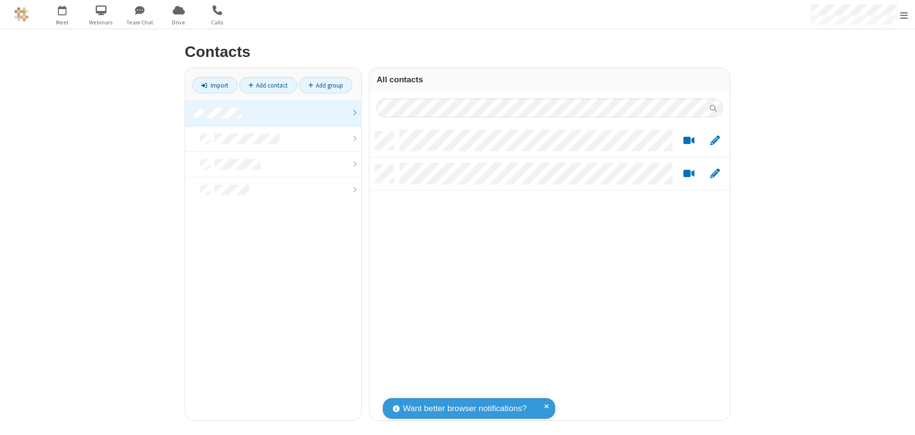 This screenshot has width=915, height=435. What do you see at coordinates (179, 22) in the screenshot?
I see `span: Drive` at bounding box center [179, 22].